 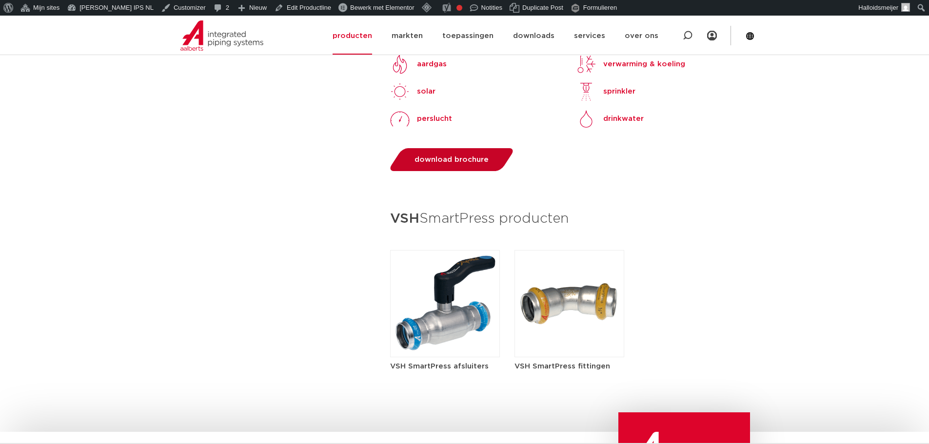 I want to click on a: toepassingen, so click(x=468, y=36).